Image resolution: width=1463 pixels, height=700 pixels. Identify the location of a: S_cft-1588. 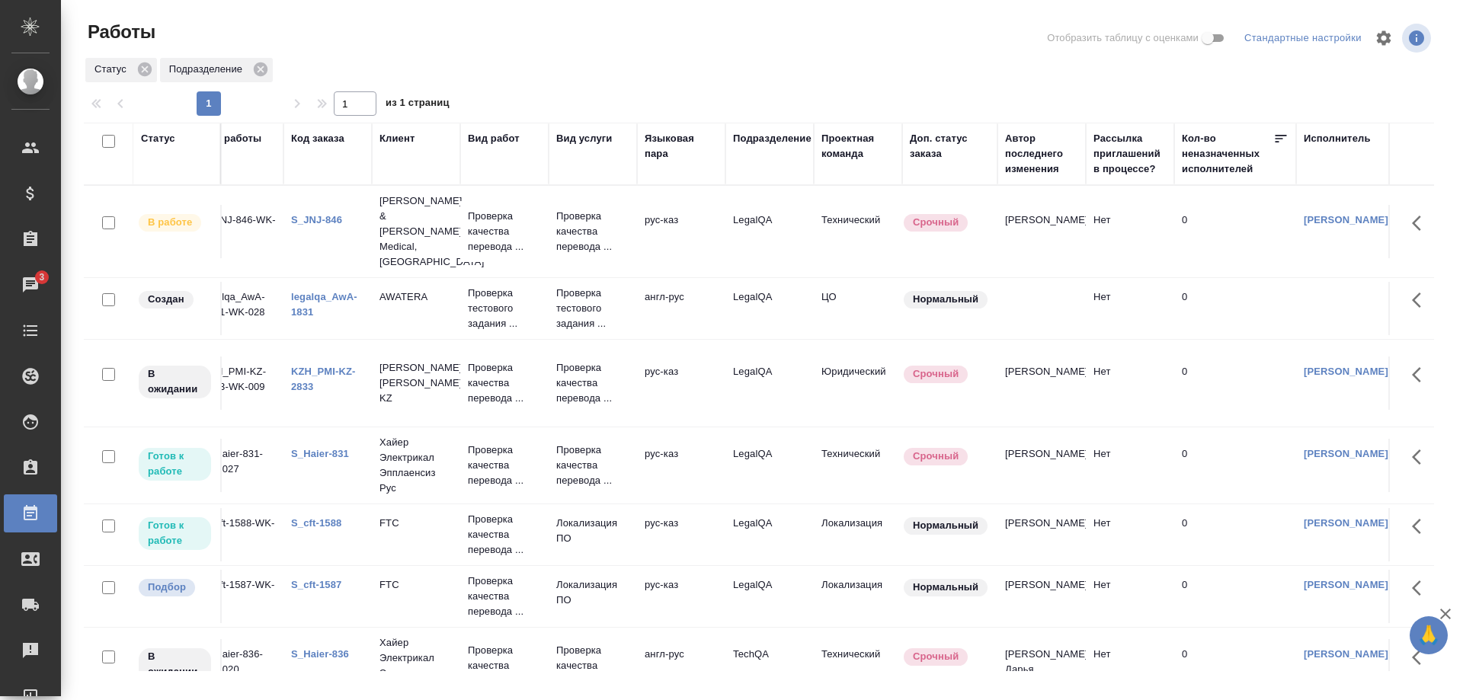
(316, 523).